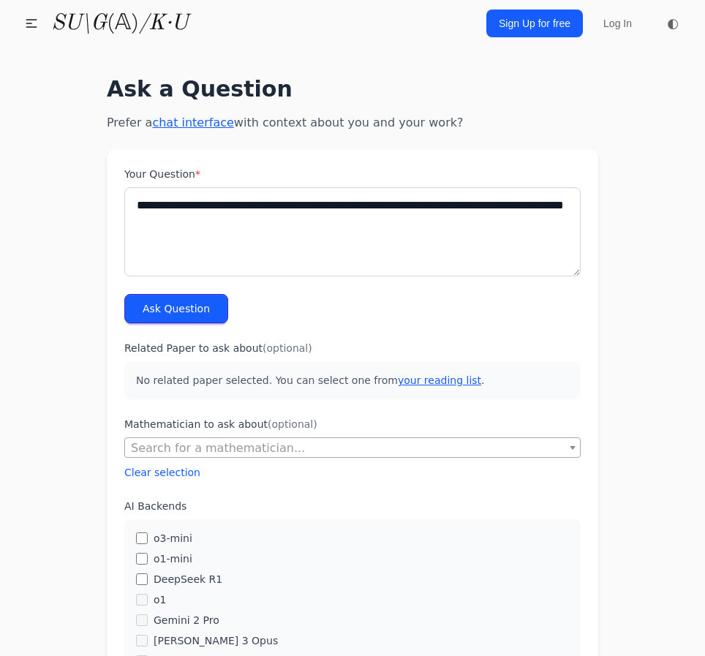 Image resolution: width=705 pixels, height=656 pixels. What do you see at coordinates (163, 23) in the screenshot?
I see `i: /K·U` at bounding box center [163, 23].